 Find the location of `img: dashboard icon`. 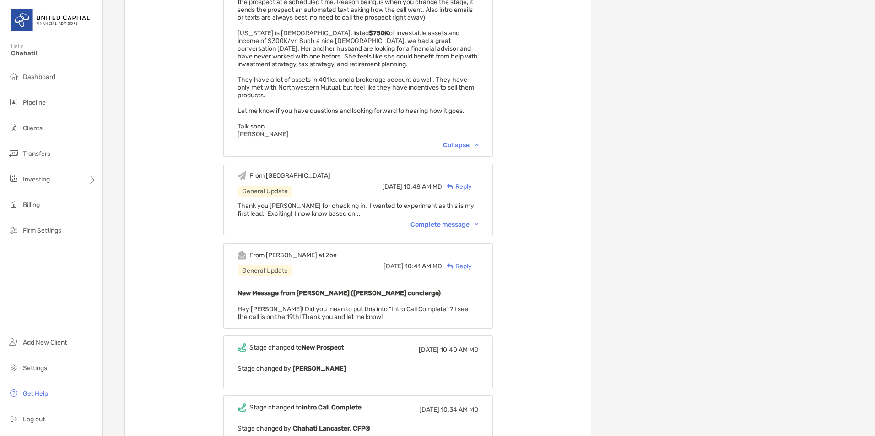

img: dashboard icon is located at coordinates (14, 76).